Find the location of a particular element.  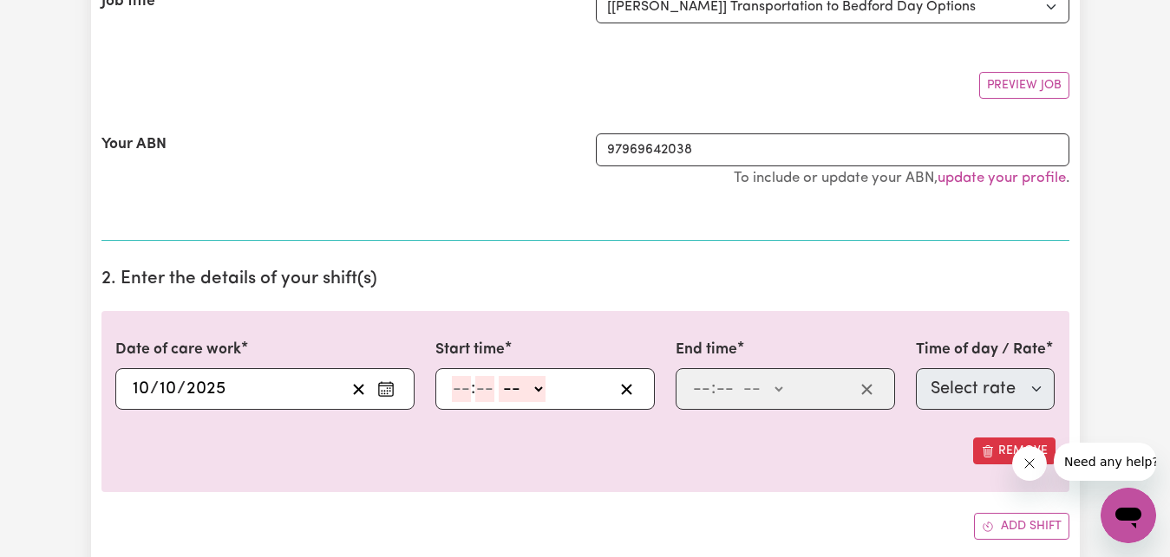

button: Add another shift is located at coordinates (1021, 526).